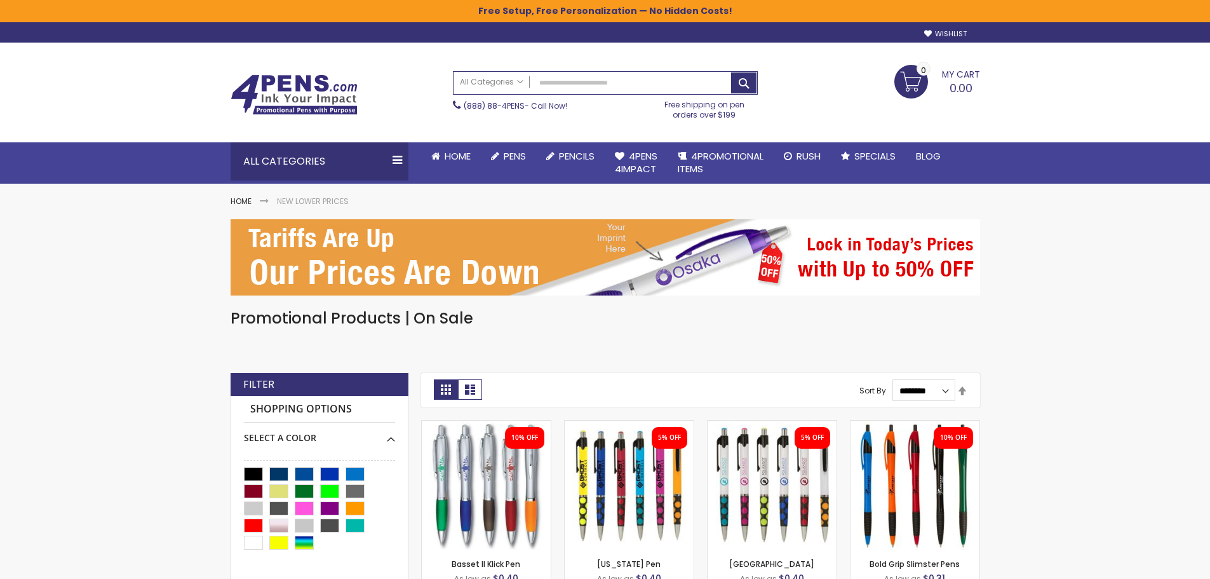 The image size is (1210, 579). What do you see at coordinates (457, 156) in the screenshot?
I see `span: Home` at bounding box center [457, 156].